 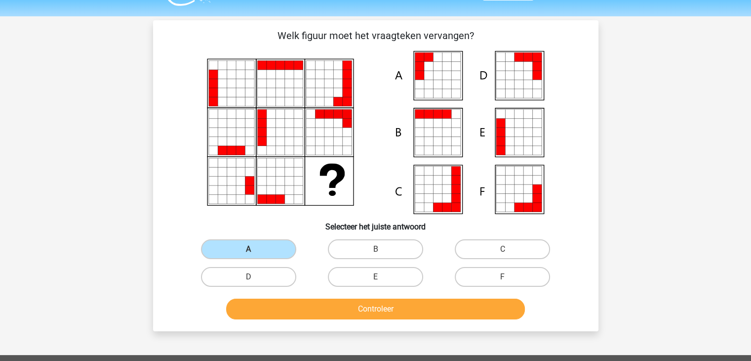 I want to click on label: D, so click(x=248, y=277).